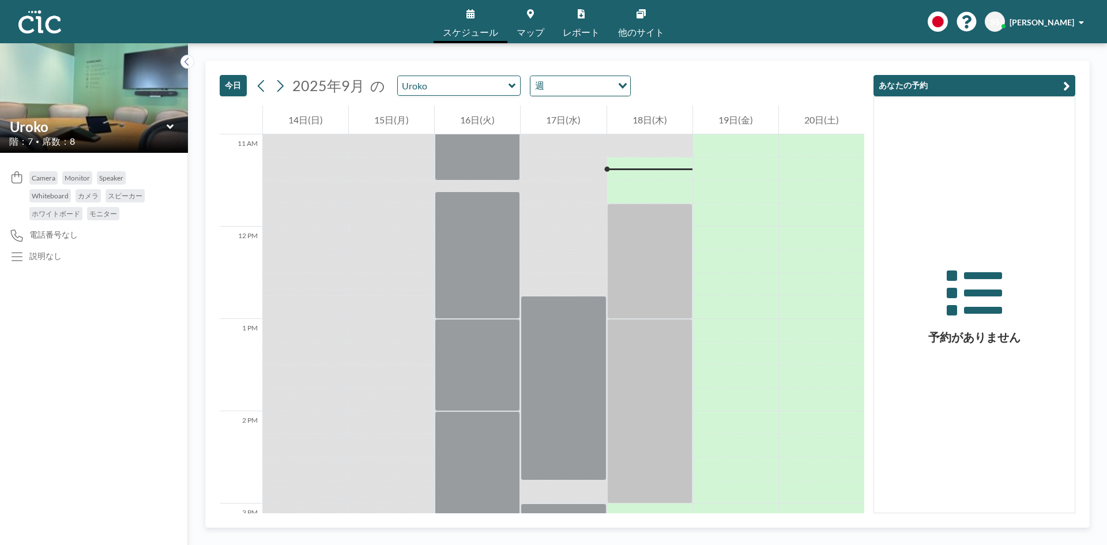  Describe the element at coordinates (822, 120) in the screenshot. I see `div: 20日(土)` at that location.